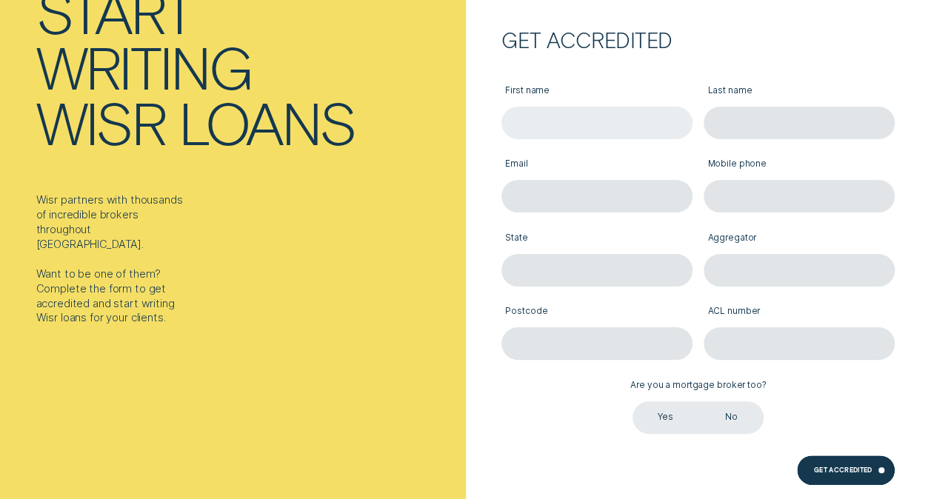 The image size is (931, 499). I want to click on label: Yes, so click(665, 418).